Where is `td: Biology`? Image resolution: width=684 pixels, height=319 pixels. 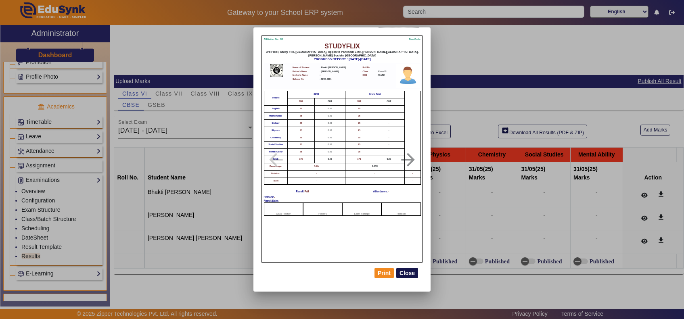 td: Biology is located at coordinates (275, 123).